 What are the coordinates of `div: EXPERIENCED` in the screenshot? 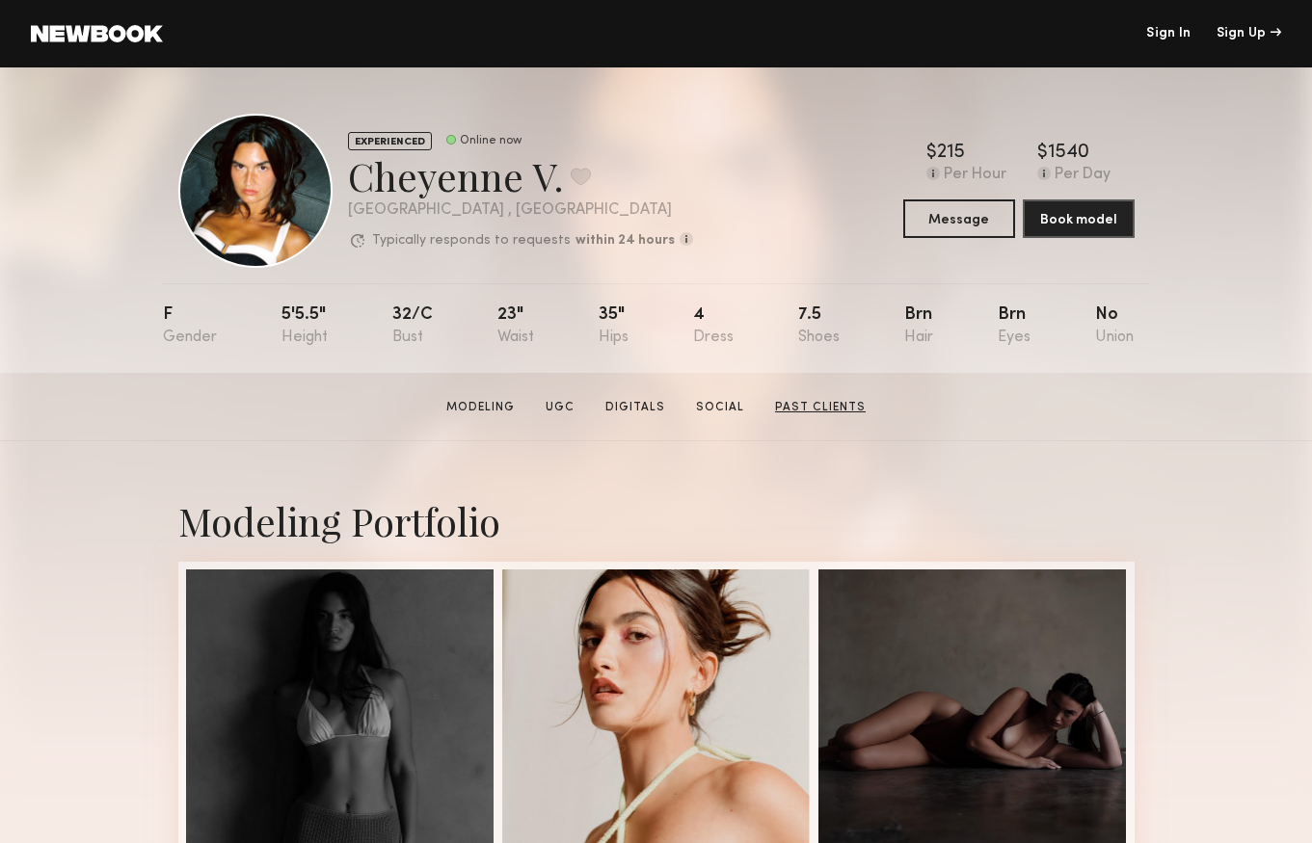 It's located at (389, 141).